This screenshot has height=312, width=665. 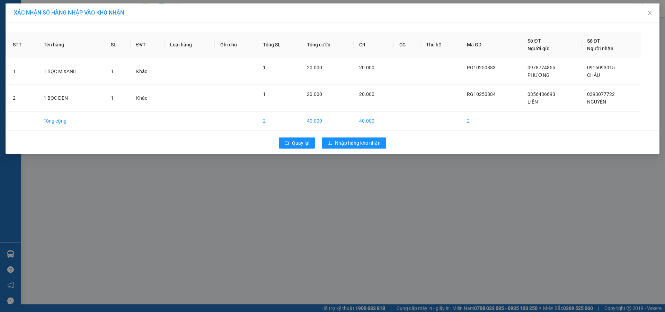 I want to click on button: Close, so click(x=650, y=13).